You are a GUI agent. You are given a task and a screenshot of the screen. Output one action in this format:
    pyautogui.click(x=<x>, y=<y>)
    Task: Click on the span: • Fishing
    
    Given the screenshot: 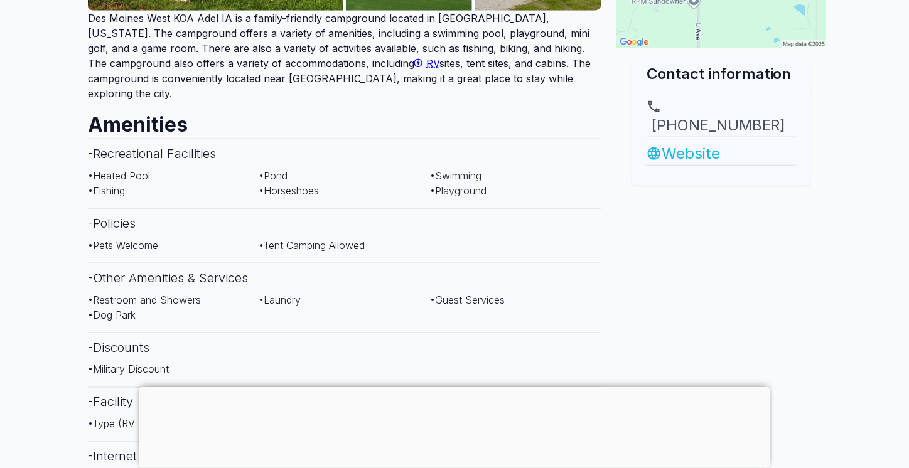 What is the action you would take?
    pyautogui.click(x=106, y=191)
    